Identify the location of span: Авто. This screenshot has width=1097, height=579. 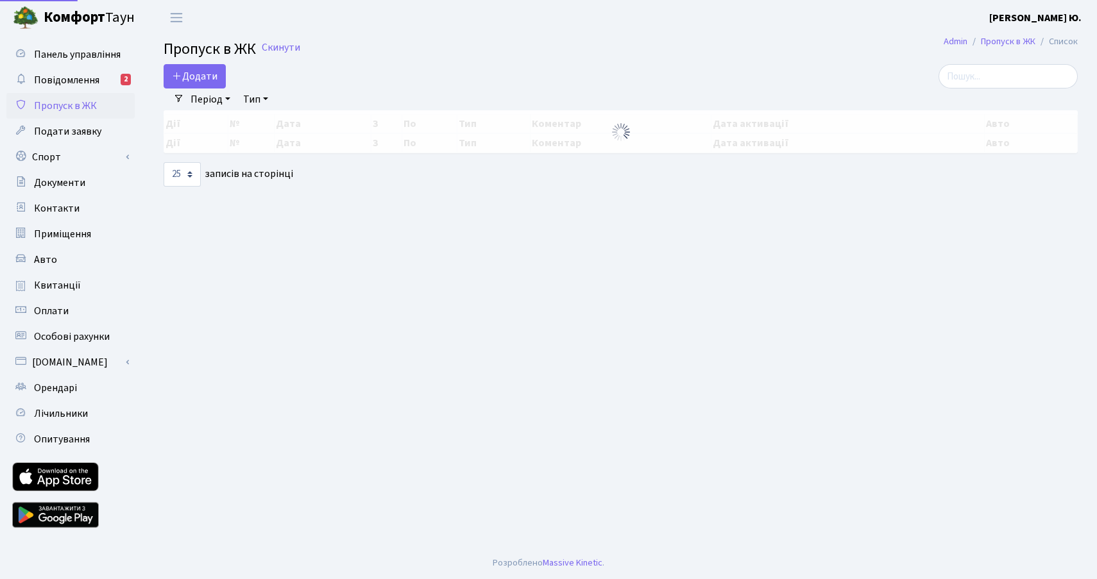
(46, 260).